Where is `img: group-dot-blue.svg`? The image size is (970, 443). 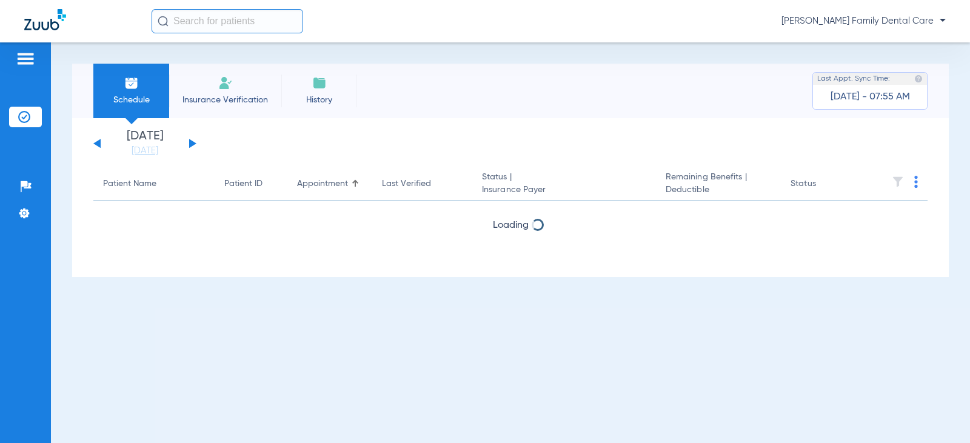
img: group-dot-blue.svg is located at coordinates (916, 182).